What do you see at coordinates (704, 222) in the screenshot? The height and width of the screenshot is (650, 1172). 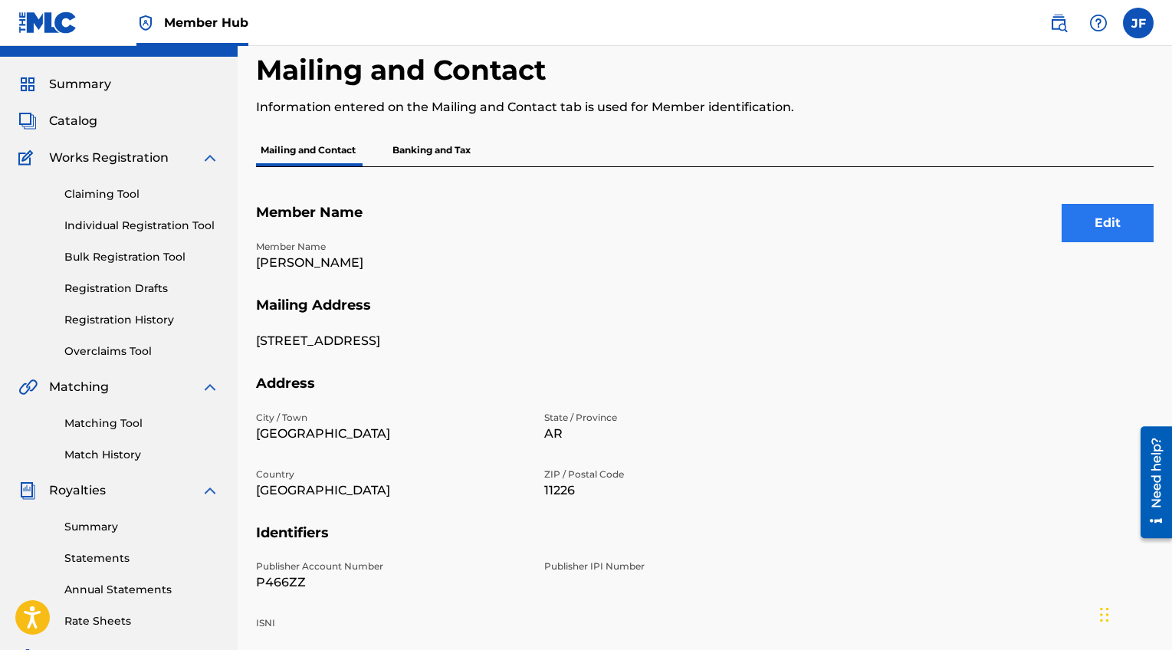 I see `h5: Member Name` at bounding box center [704, 222].